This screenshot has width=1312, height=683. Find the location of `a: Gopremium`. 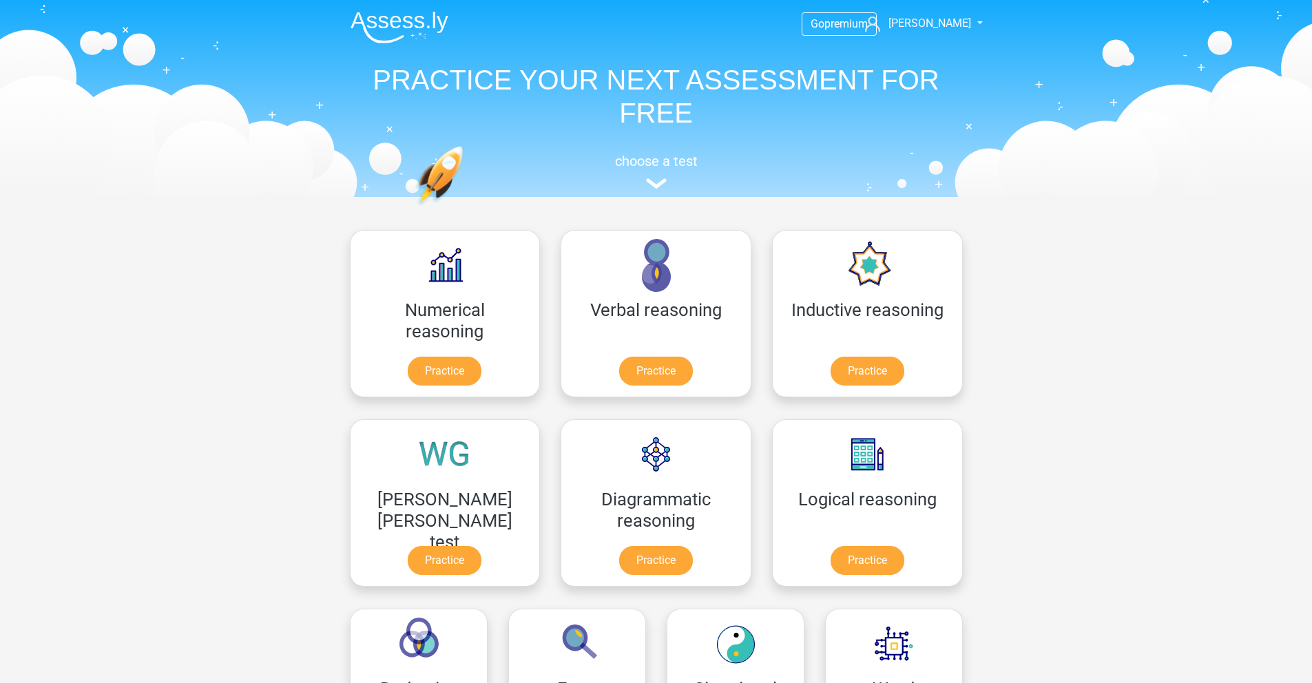

a: Gopremium is located at coordinates (839, 23).